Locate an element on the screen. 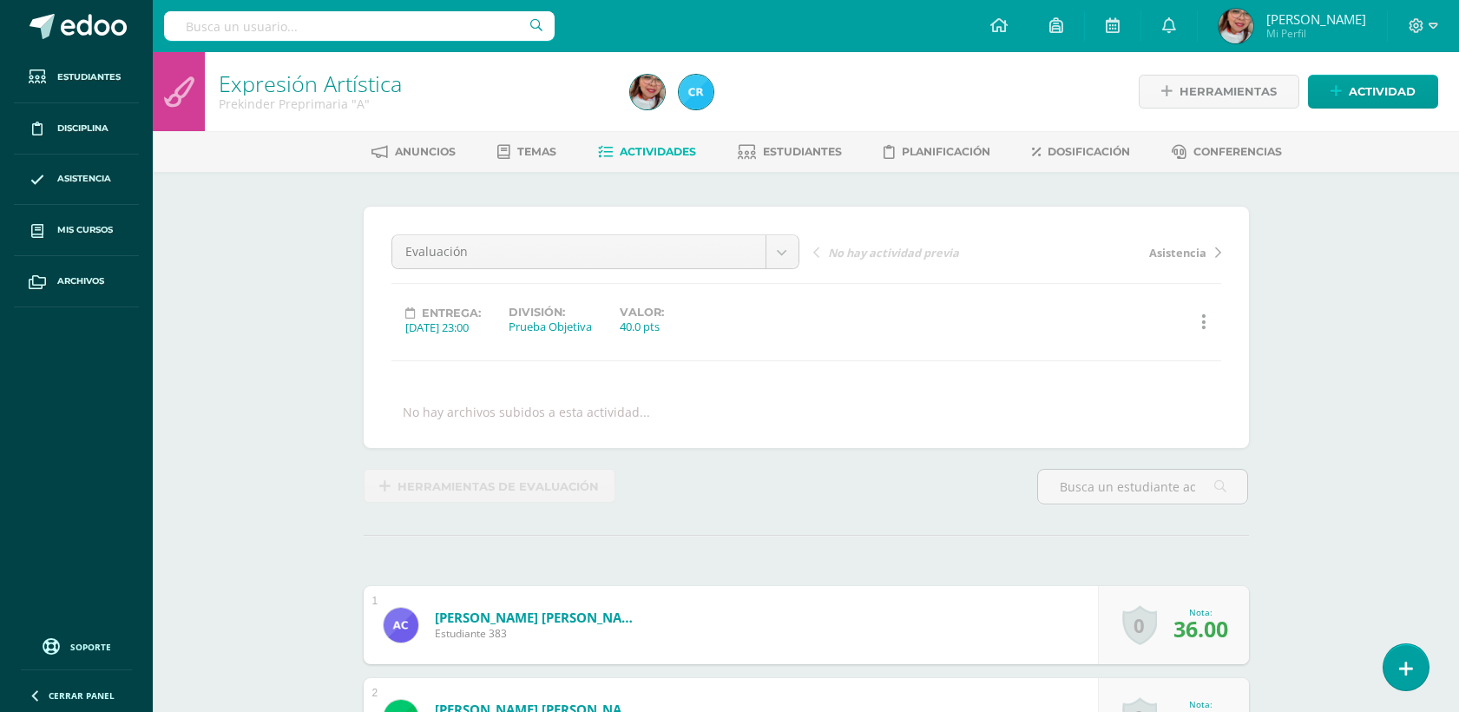  span: Disciplina is located at coordinates (82, 128).